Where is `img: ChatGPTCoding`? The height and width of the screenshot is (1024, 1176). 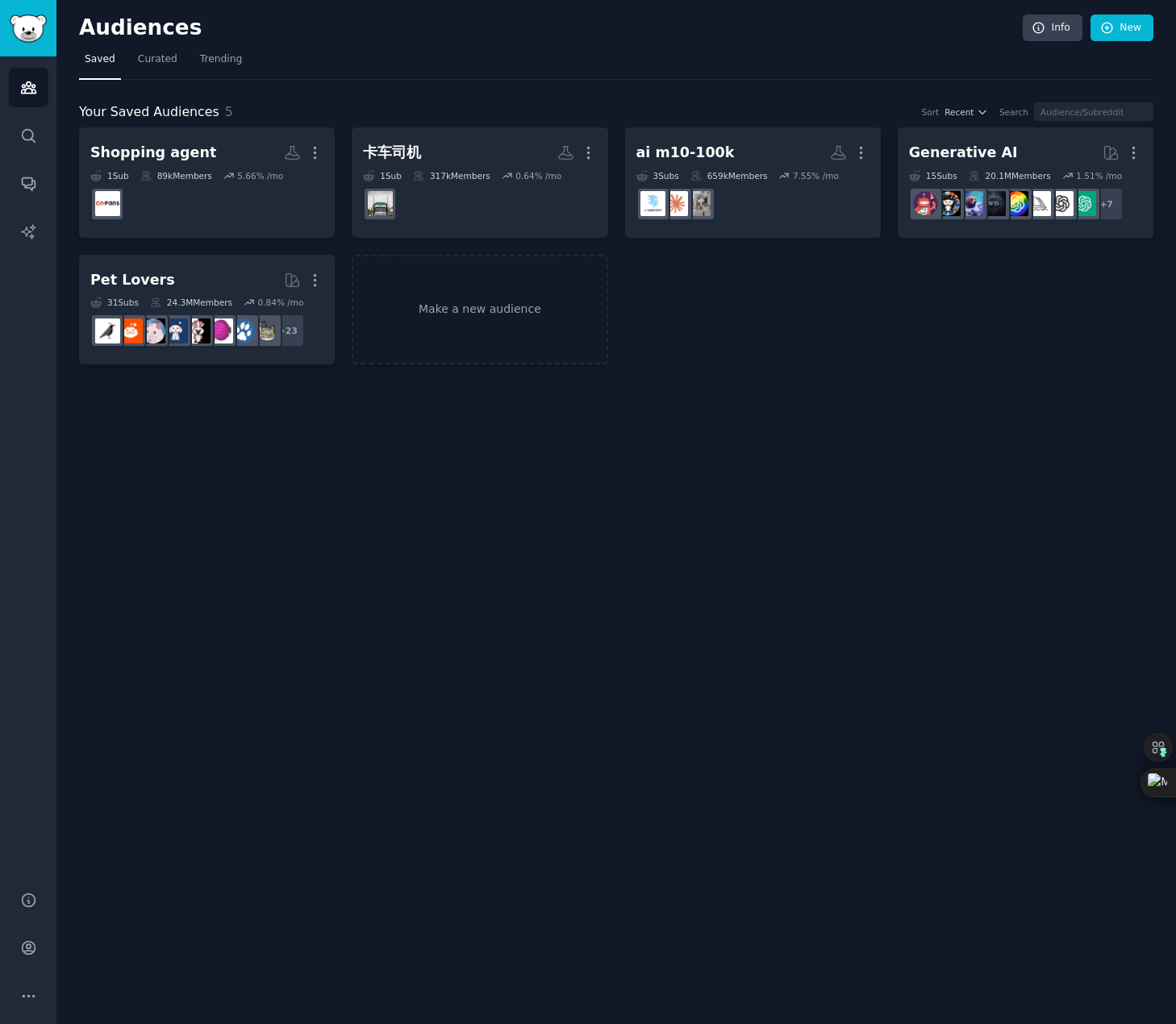
img: ChatGPTCoding is located at coordinates (698, 203).